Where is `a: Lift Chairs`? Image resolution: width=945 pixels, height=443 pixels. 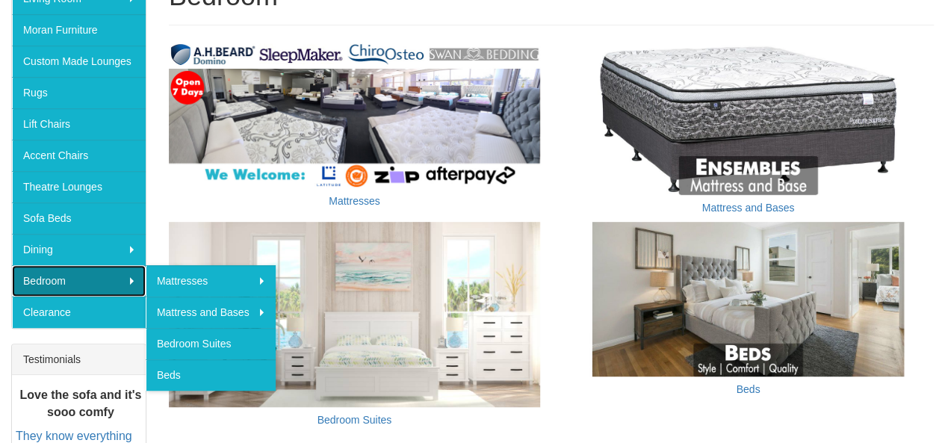
a: Lift Chairs is located at coordinates (78, 124).